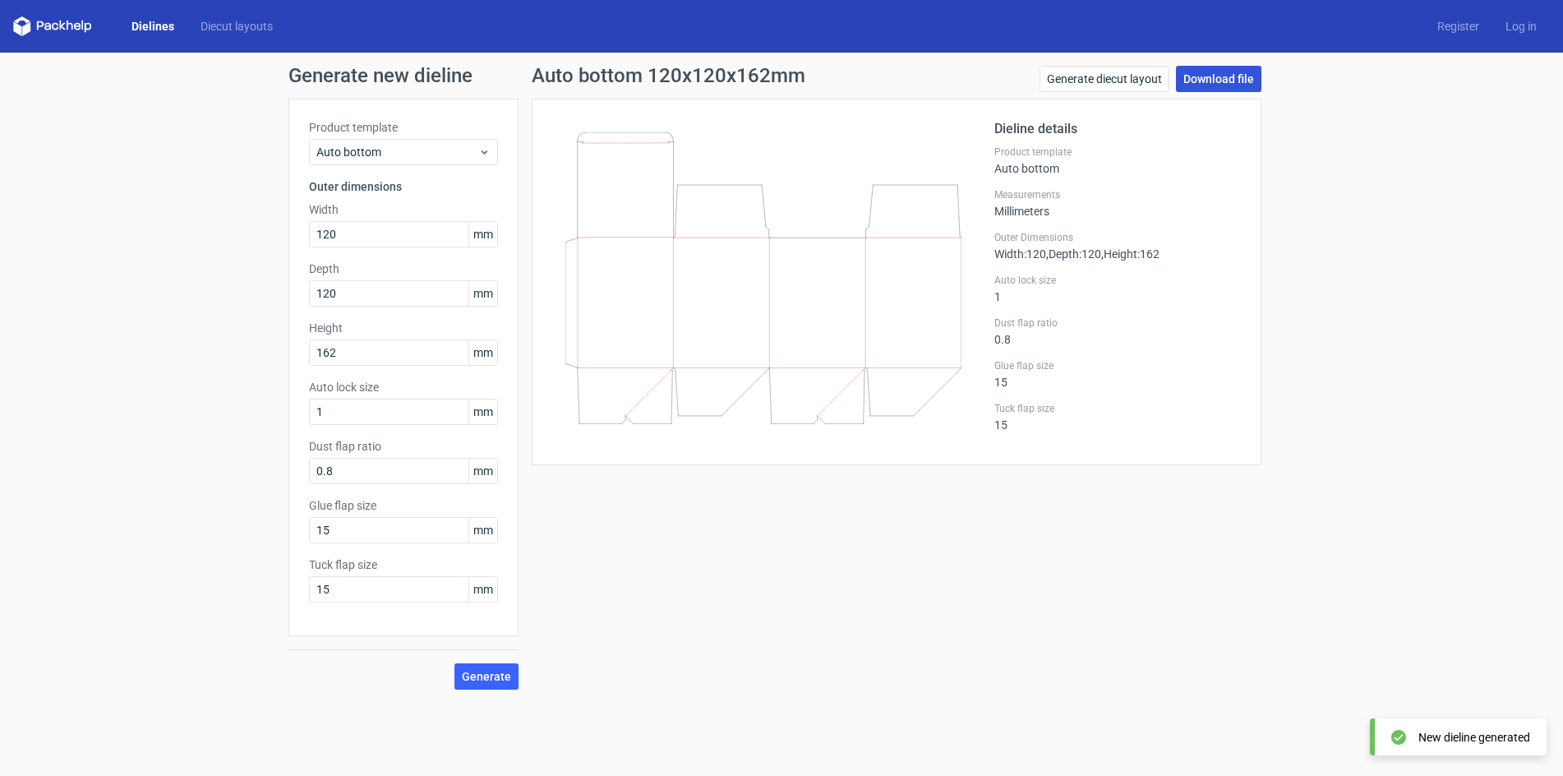 This screenshot has height=776, width=1563. I want to click on a: Dielines, so click(153, 26).